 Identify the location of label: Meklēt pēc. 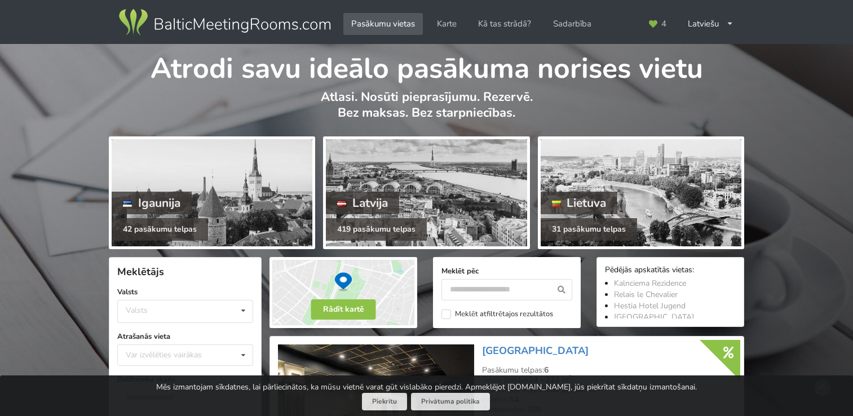
(507, 271).